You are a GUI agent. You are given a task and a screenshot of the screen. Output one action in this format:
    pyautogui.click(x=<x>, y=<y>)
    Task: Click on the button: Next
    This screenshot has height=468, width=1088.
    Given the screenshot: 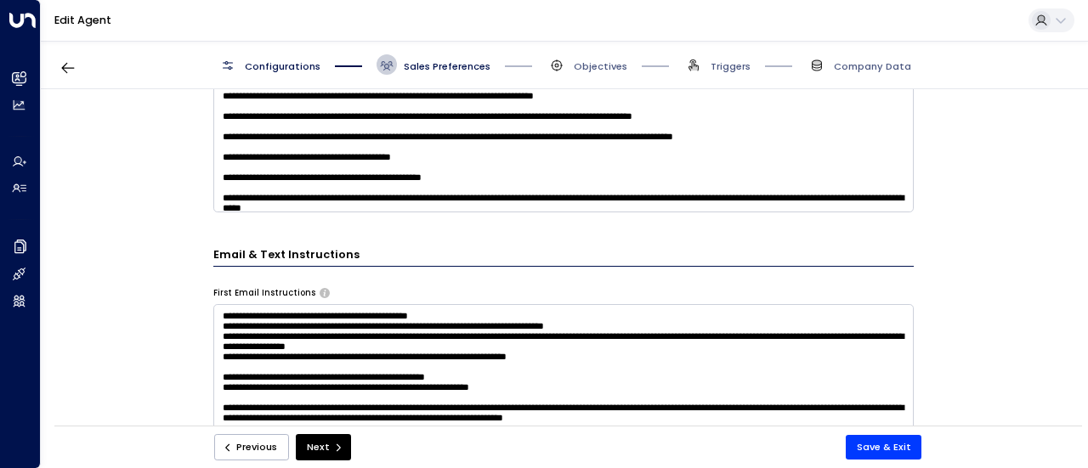 What is the action you would take?
    pyautogui.click(x=323, y=447)
    